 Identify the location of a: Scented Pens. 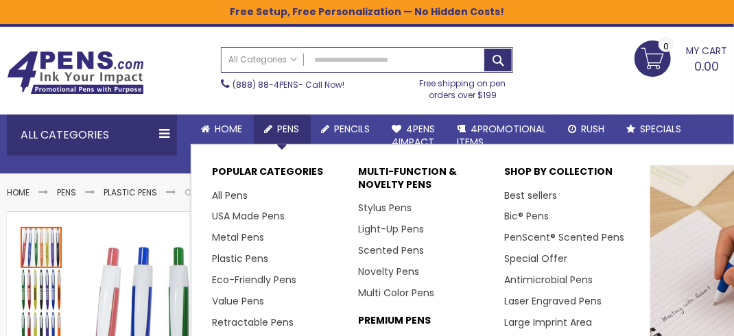
(391, 250).